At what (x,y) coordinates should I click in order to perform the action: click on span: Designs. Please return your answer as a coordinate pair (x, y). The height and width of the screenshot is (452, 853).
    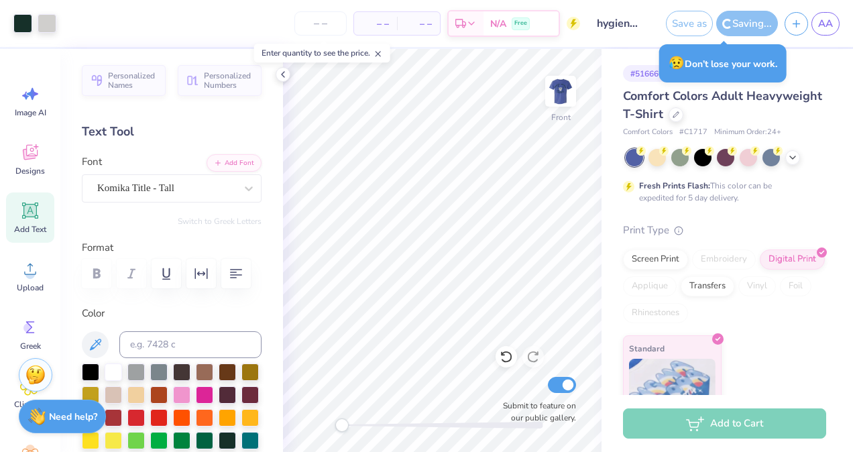
    Looking at the image, I should click on (30, 171).